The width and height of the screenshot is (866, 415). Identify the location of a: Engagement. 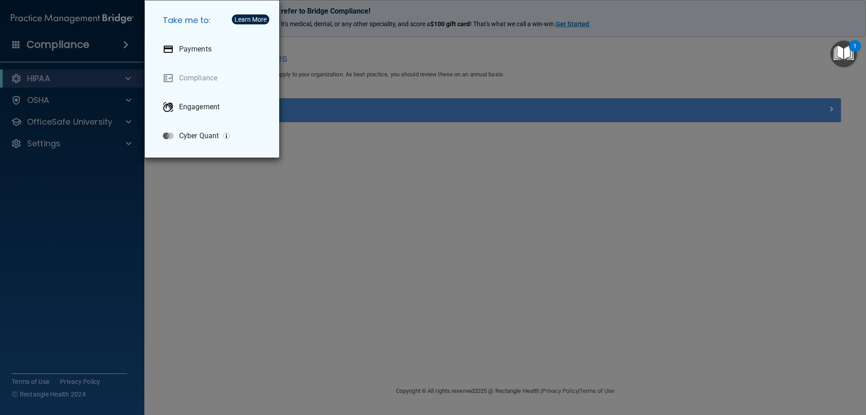
(214, 107).